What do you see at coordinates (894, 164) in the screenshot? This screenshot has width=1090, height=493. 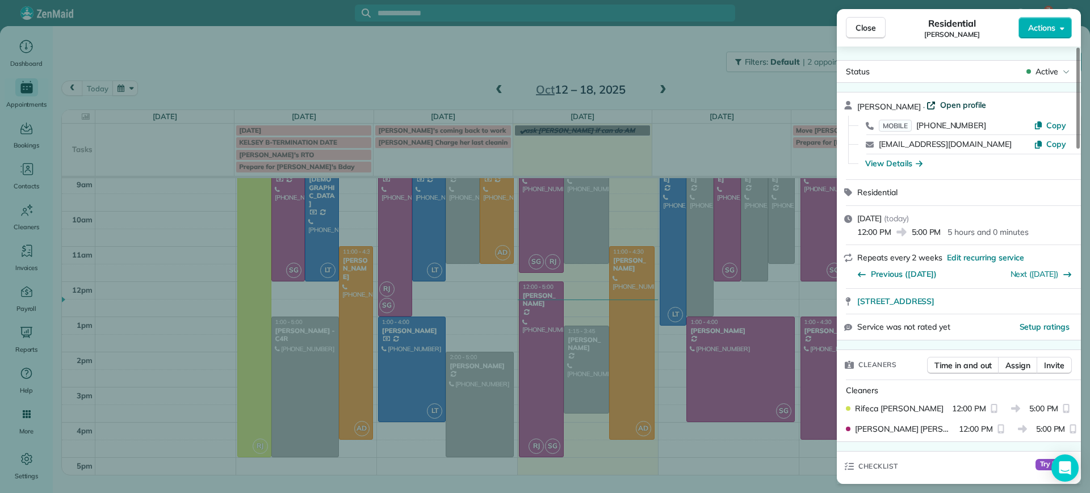 I see `div: View Details` at bounding box center [894, 164].